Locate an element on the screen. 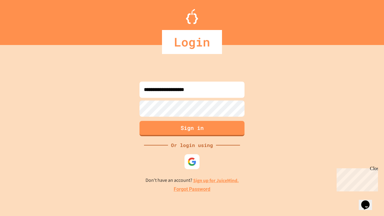 Image resolution: width=384 pixels, height=216 pixels. div: Login is located at coordinates (192, 42).